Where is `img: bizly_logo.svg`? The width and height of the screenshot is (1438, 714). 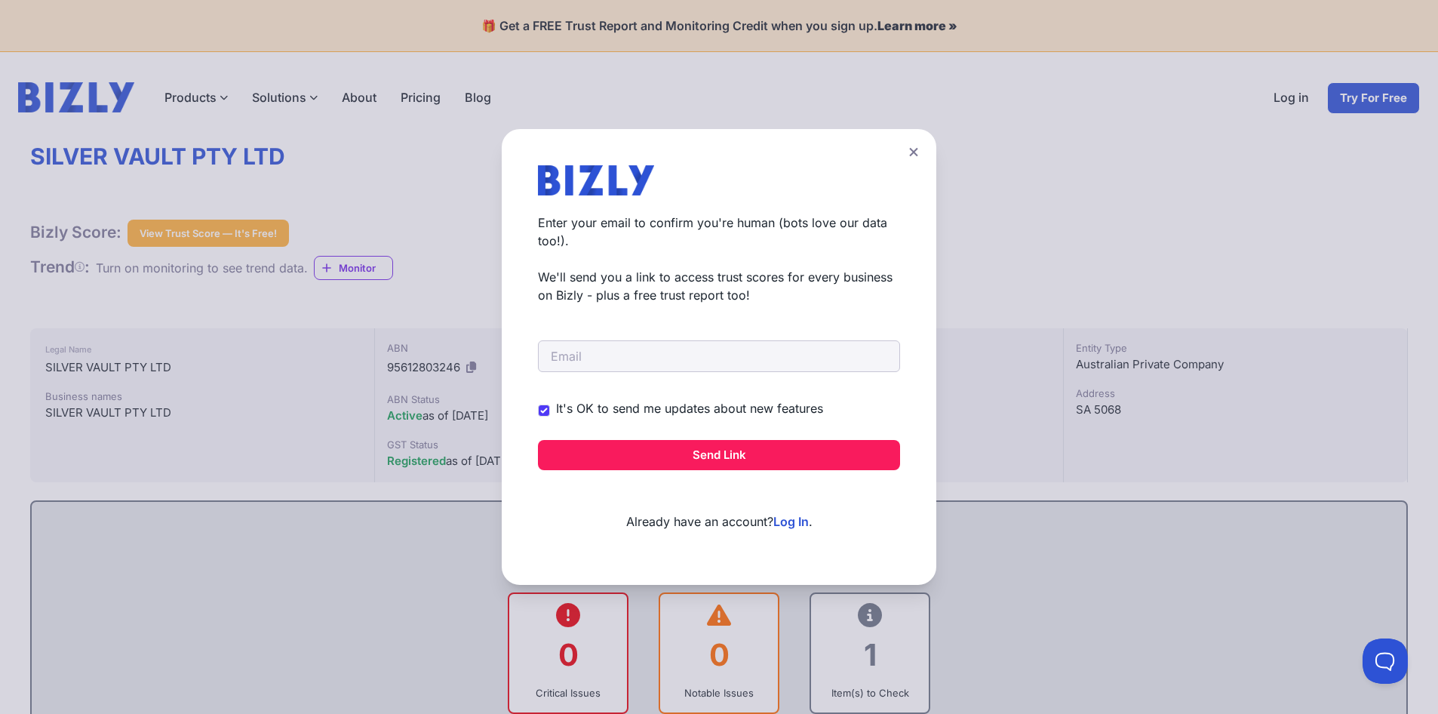
img: bizly_logo.svg is located at coordinates (596, 180).